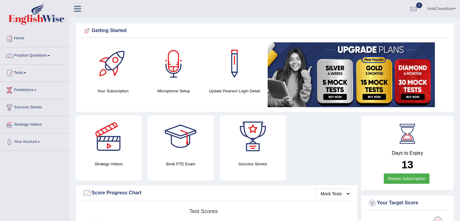 This screenshot has height=221, width=460. What do you see at coordinates (113, 91) in the screenshot?
I see `h4: Your Subscription` at bounding box center [113, 91].